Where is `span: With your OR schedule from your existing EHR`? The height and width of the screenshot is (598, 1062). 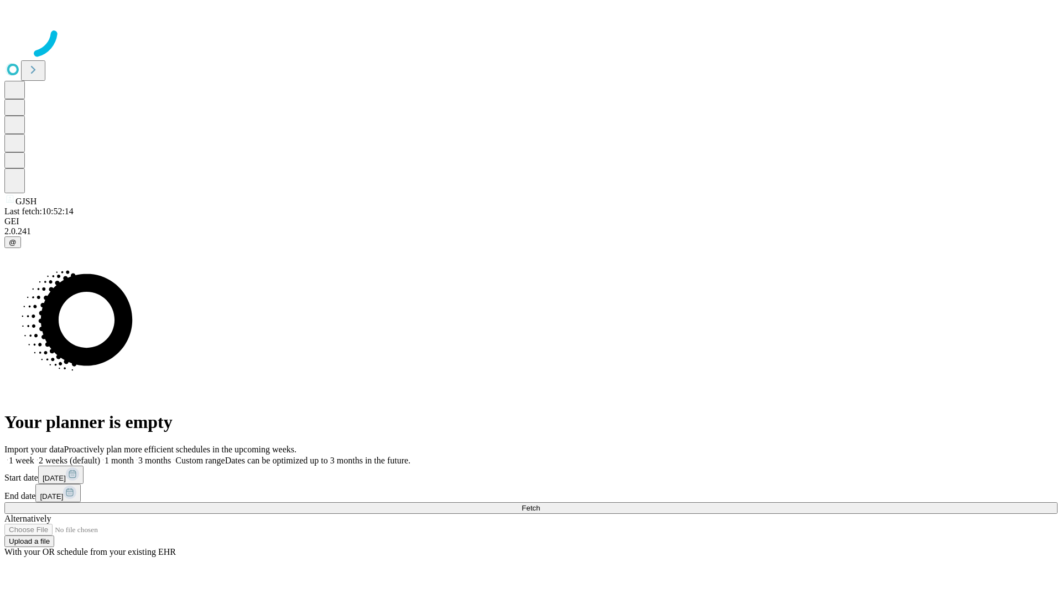 span: With your OR schedule from your existing EHR is located at coordinates (90, 551).